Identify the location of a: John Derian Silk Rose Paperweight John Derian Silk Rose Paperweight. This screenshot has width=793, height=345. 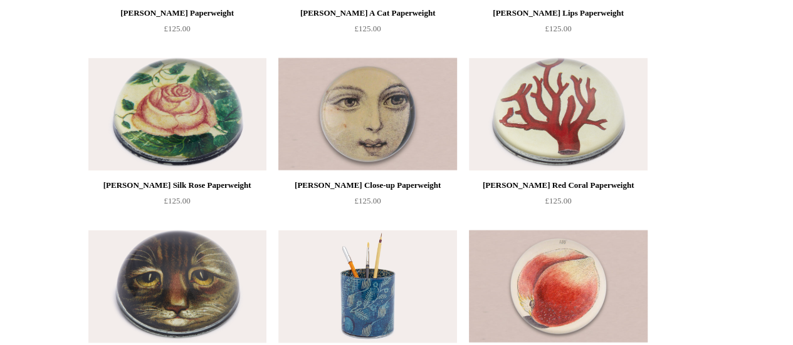
(177, 115).